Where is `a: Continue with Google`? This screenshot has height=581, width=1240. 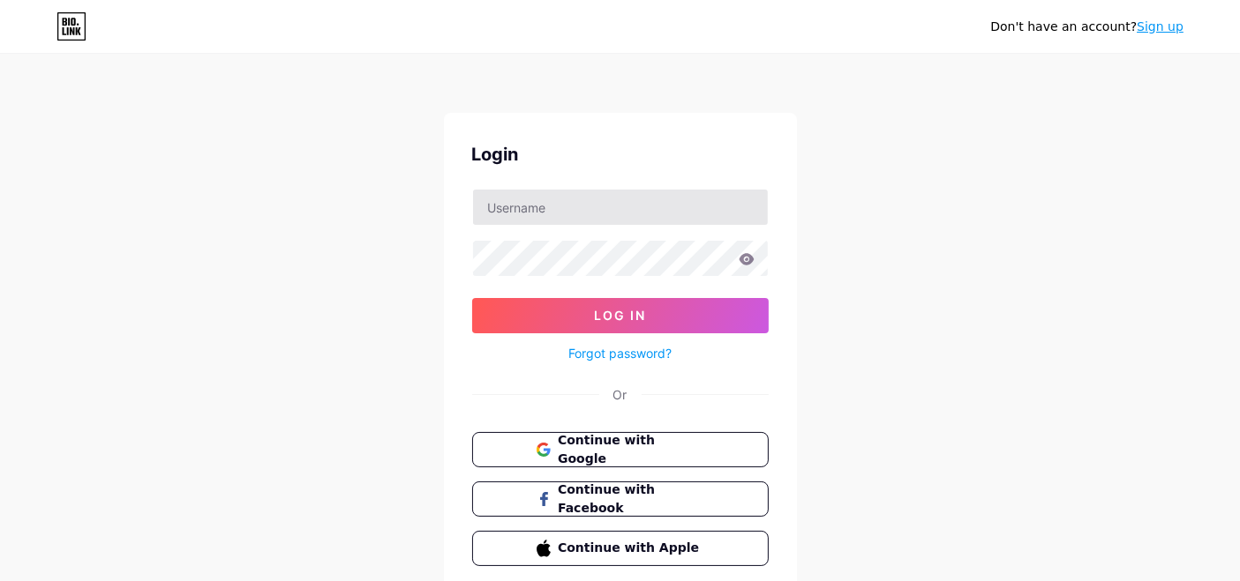 a: Continue with Google is located at coordinates (620, 450).